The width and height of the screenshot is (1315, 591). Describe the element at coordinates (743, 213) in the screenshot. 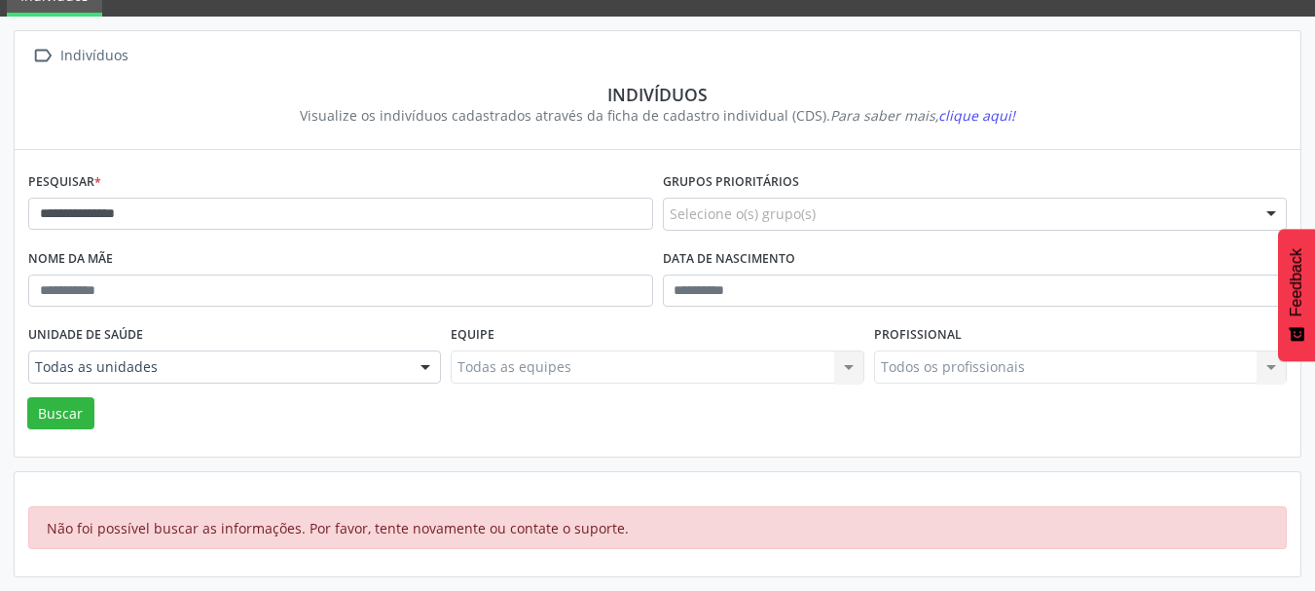

I see `span: Selecione o(s) grupo(s)` at that location.